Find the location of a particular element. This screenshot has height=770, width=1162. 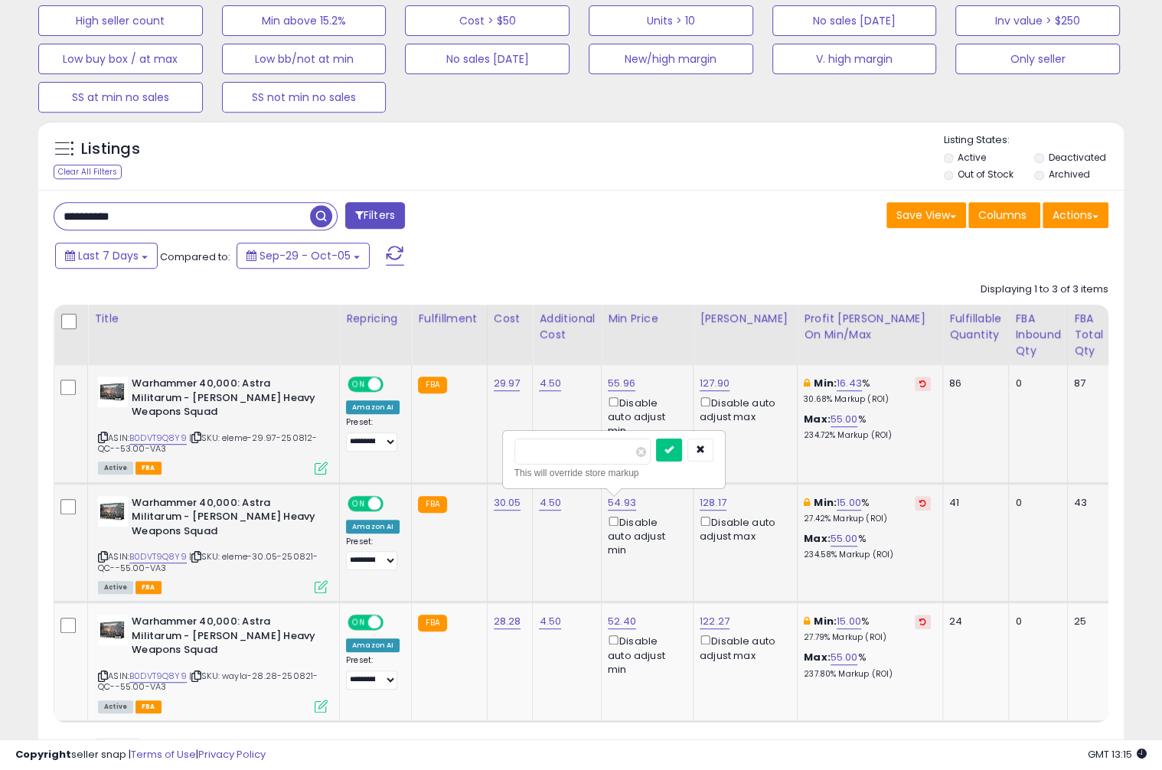

a: 15.00 is located at coordinates (849, 503).